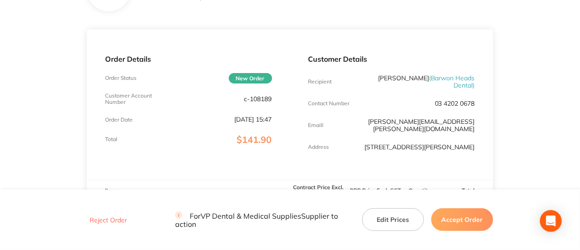  I want to click on button: Edit Prices, so click(393, 220).